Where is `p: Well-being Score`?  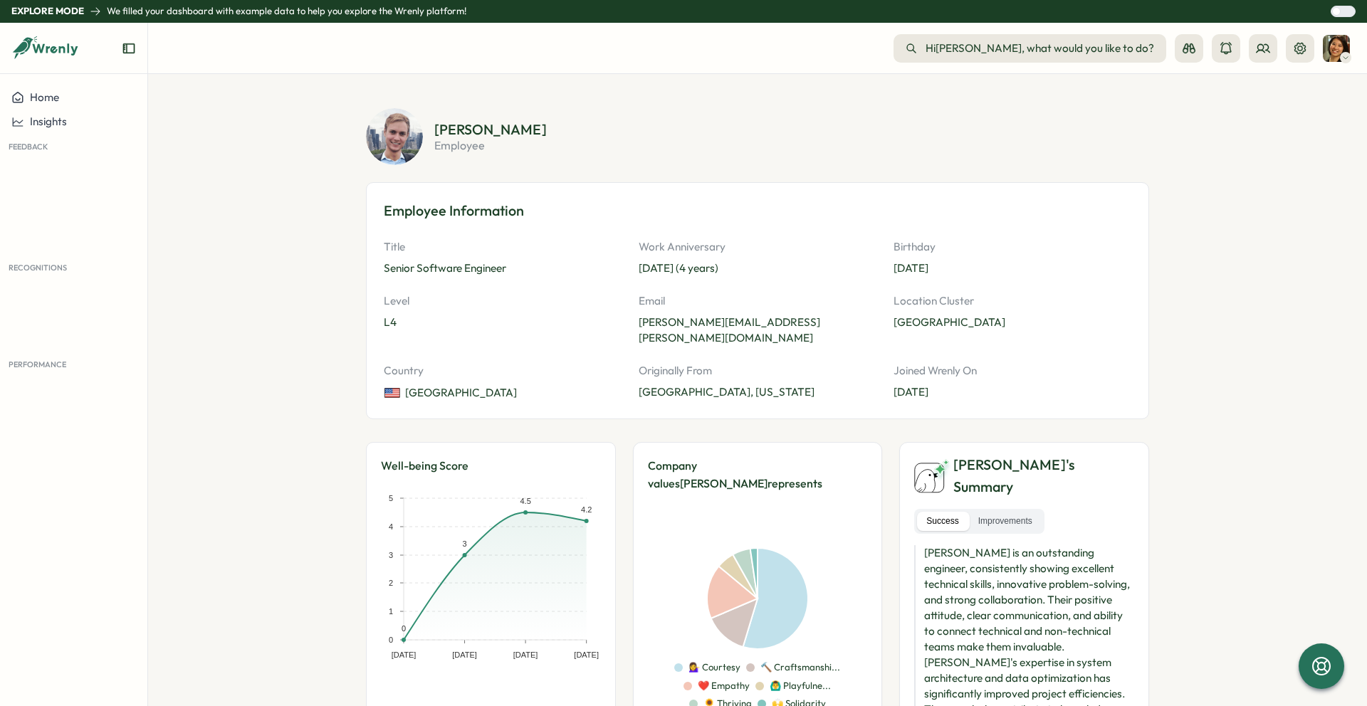
p: Well-being Score is located at coordinates (498, 466).